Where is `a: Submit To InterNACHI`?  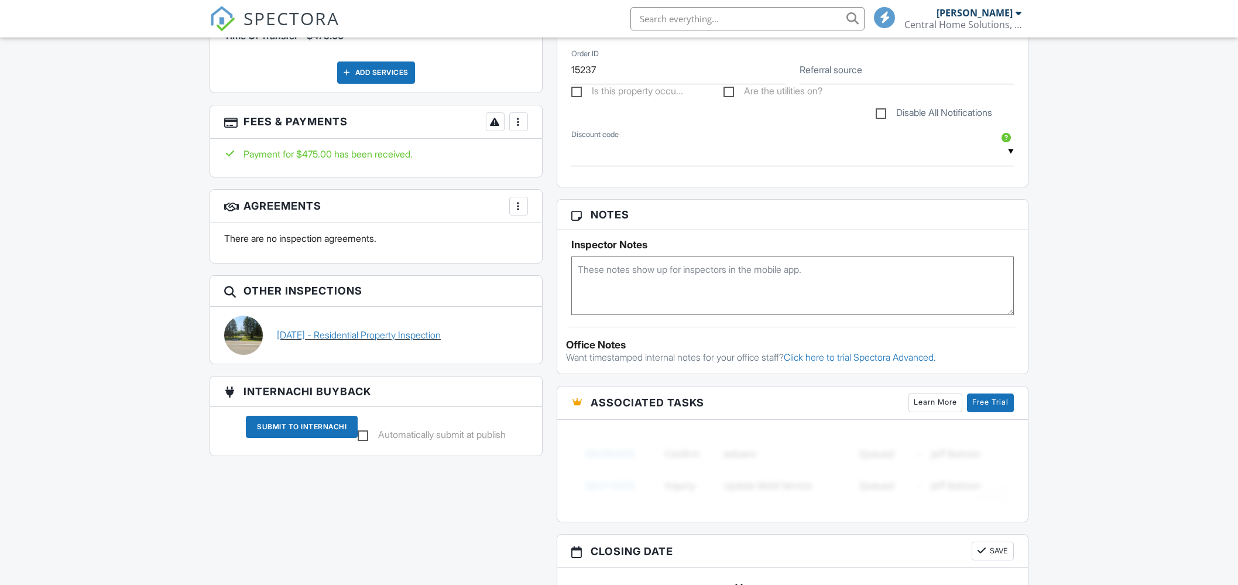 a: Submit To InterNACHI is located at coordinates (301, 431).